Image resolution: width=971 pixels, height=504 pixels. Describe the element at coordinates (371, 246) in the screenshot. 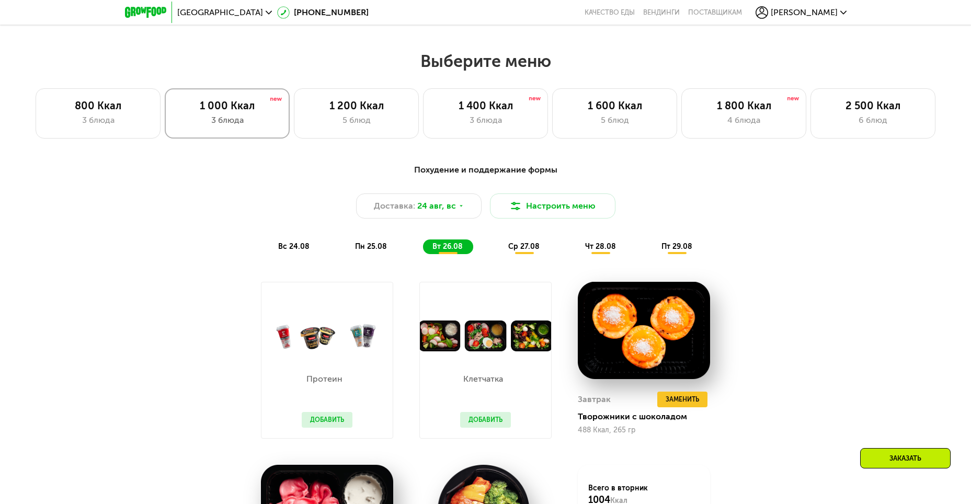

I see `span: пн 25.08` at that location.